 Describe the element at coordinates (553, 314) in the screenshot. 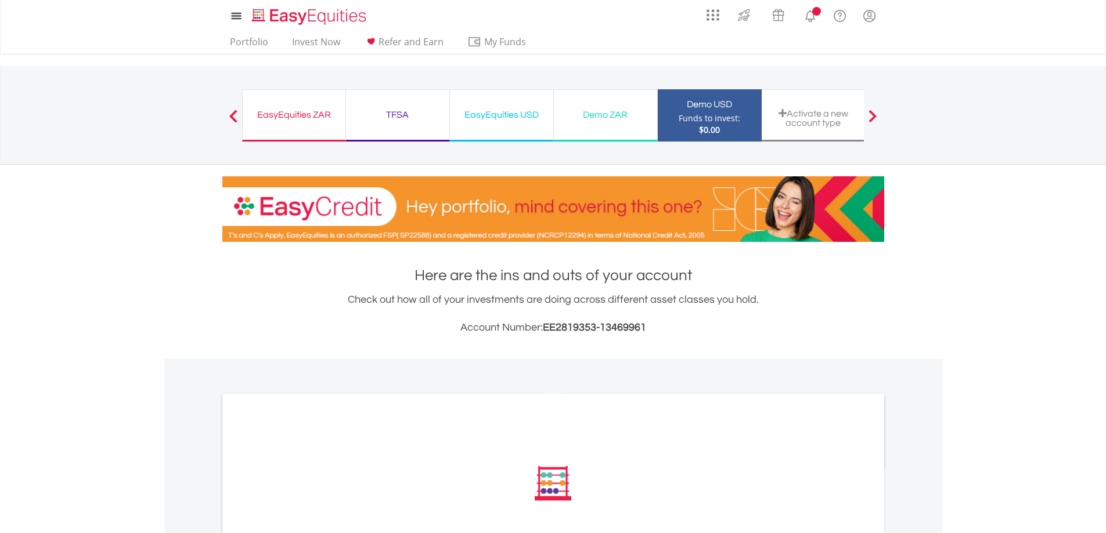

I see `div: Check out how all of your investments are doing across different asset classes you hold.` at that location.